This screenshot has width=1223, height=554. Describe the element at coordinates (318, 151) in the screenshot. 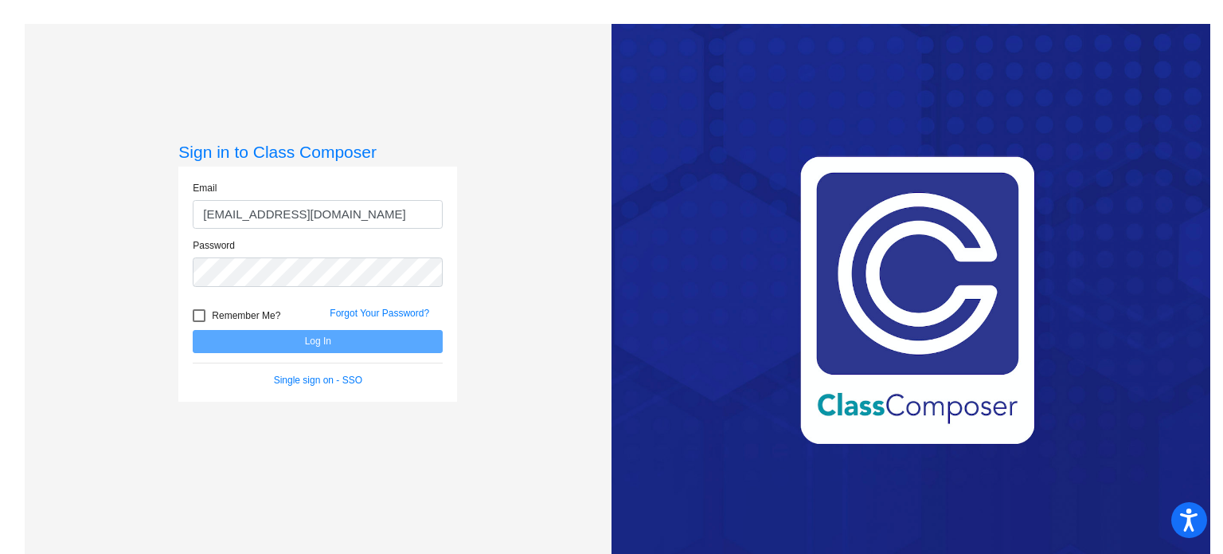

I see `h3: Sign in to Class Composer` at that location.